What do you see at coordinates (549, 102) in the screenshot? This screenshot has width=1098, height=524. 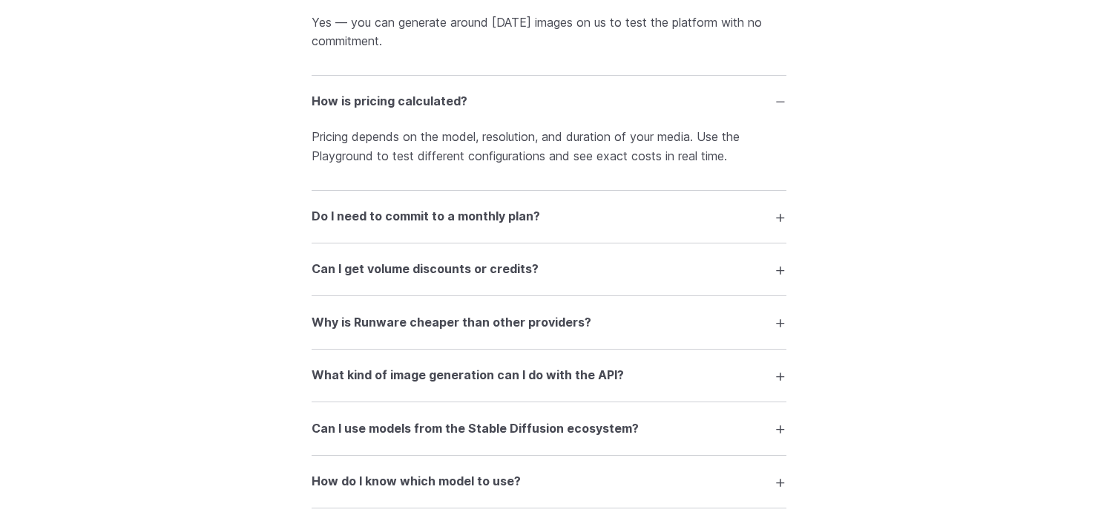 I see `summary: How is pricing calculated?` at bounding box center [549, 102].